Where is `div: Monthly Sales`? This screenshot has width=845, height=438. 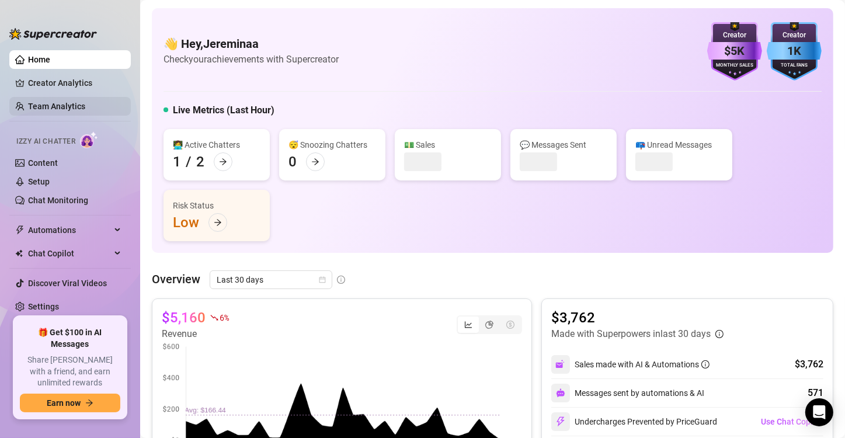 div: Monthly Sales is located at coordinates (735, 65).